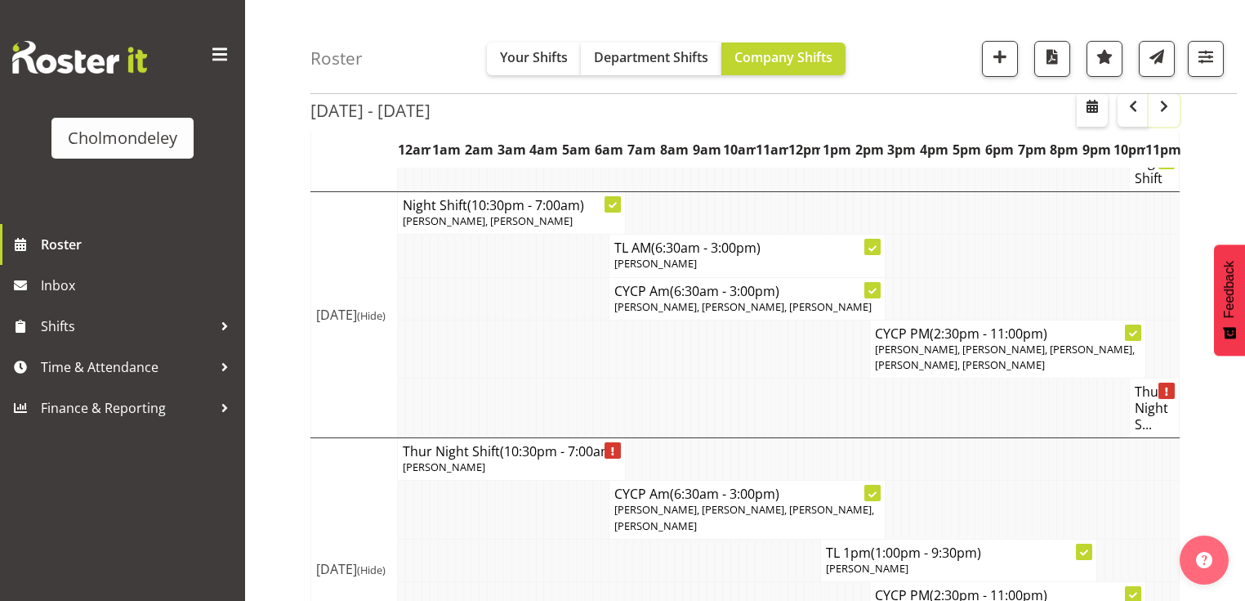 This screenshot has height=601, width=1245. Describe the element at coordinates (1230, 289) in the screenshot. I see `span: Feedback` at that location.